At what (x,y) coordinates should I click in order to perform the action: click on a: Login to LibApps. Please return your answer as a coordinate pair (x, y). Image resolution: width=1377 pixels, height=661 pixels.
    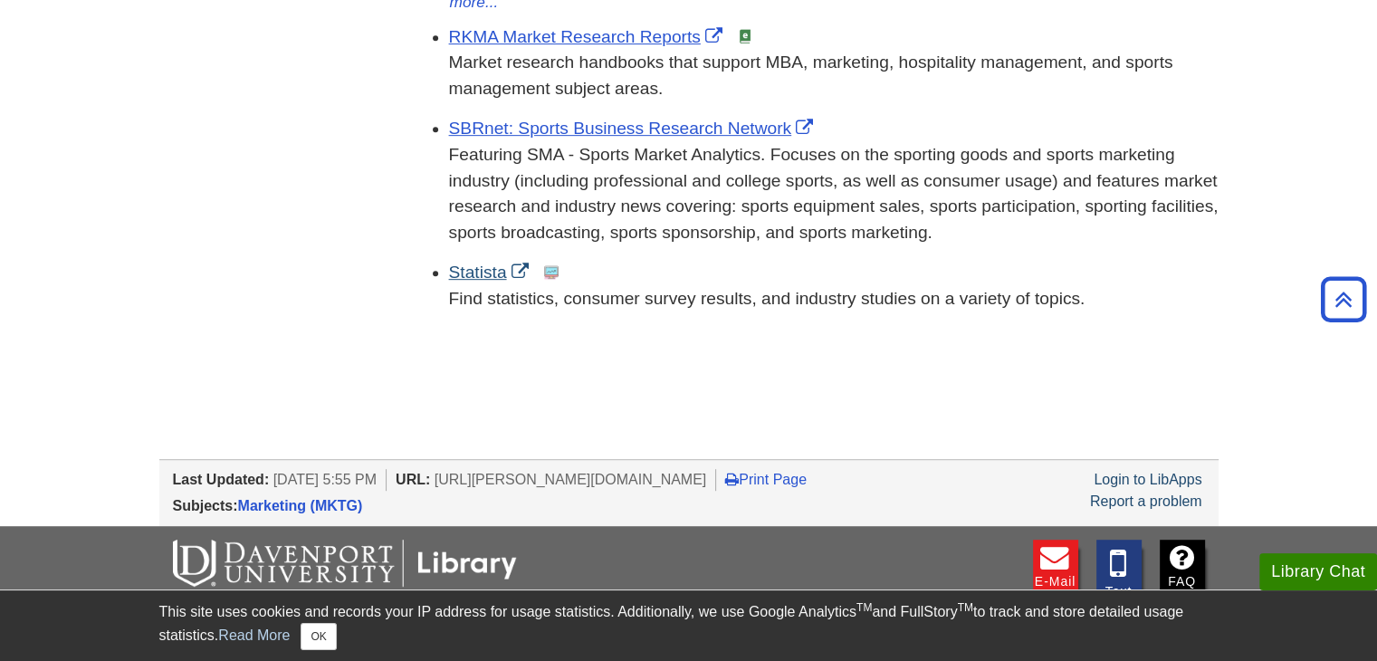
    Looking at the image, I should click on (1147, 479).